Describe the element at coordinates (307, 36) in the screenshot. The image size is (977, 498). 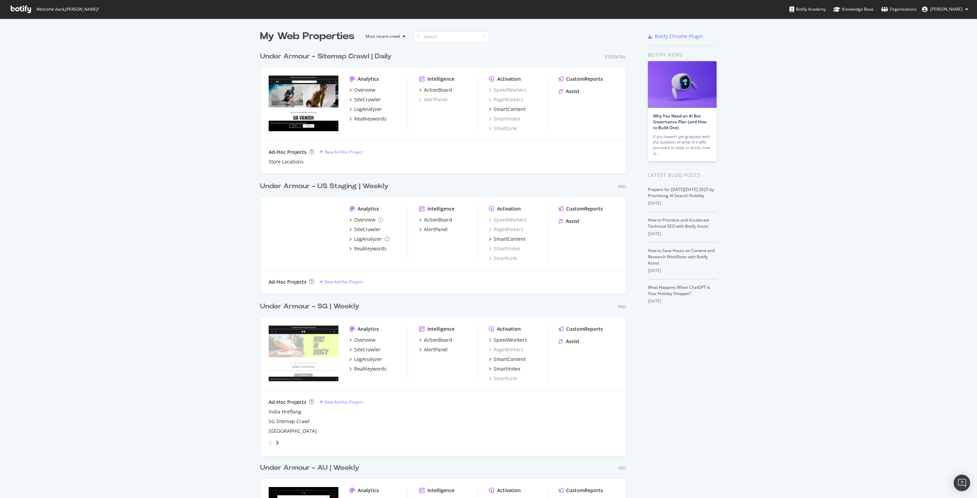
I see `div: My Web Properties` at that location.